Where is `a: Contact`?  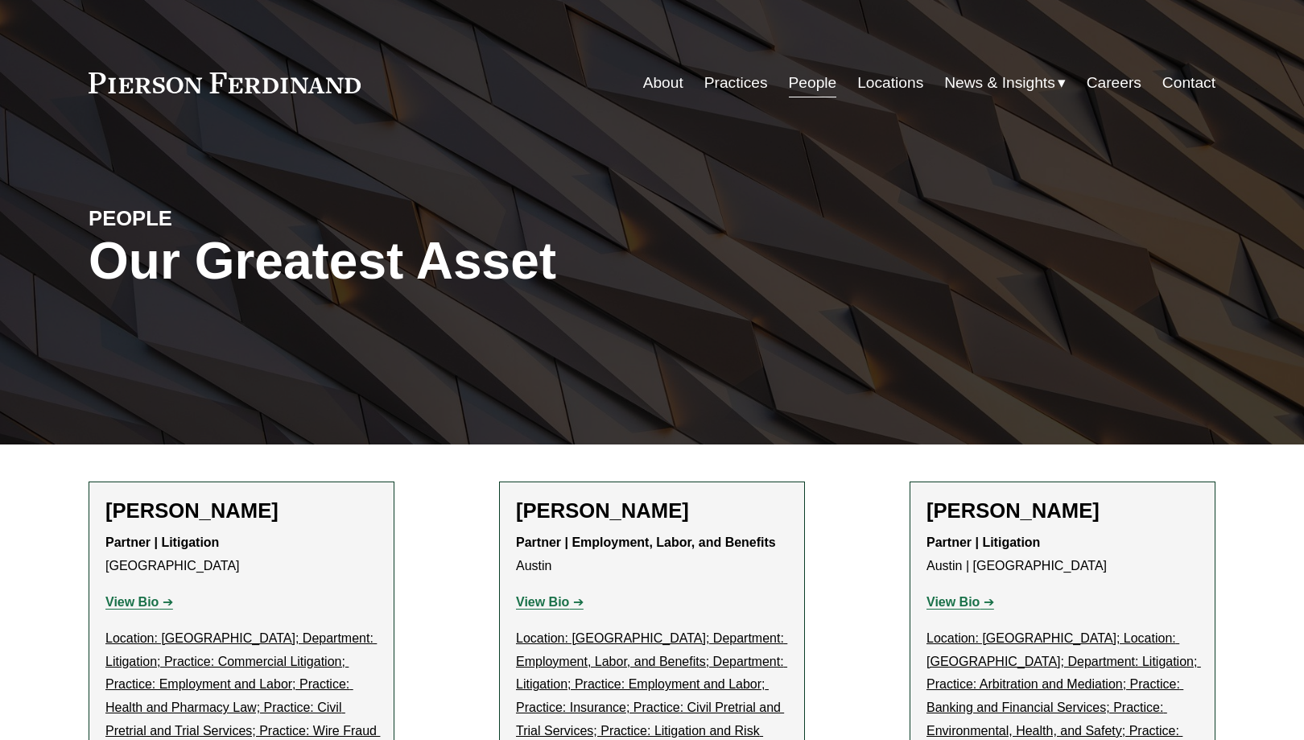 a: Contact is located at coordinates (1189, 83).